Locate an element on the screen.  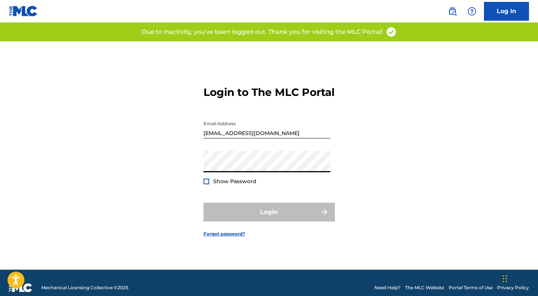
span: Mechanical Licensing Collective © 2025 is located at coordinates (85, 287).